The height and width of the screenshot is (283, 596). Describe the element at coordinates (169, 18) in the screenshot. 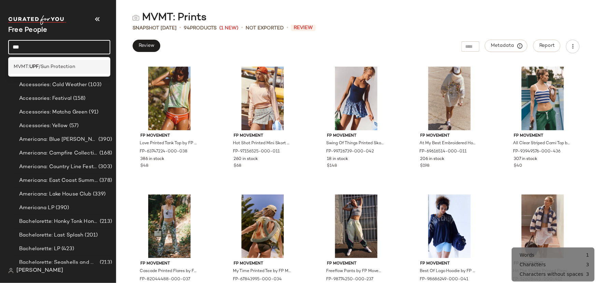

I see `div: MVMT: Prints` at that location.